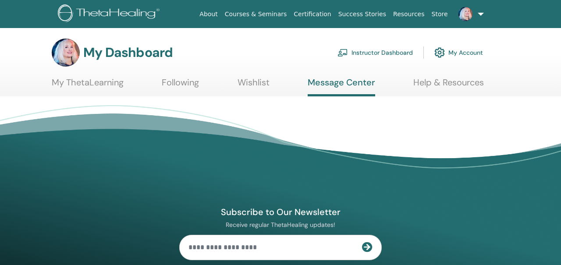 The image size is (561, 265). Describe the element at coordinates (375, 53) in the screenshot. I see `a: Instructor Dashboard` at that location.